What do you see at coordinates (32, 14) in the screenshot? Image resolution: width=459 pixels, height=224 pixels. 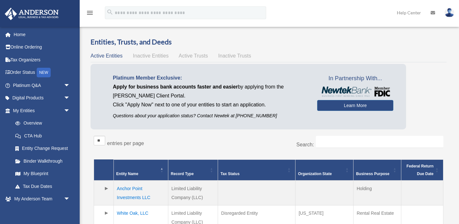 I see `img: Anderson Advisors Platinum Portal` at bounding box center [32, 14].